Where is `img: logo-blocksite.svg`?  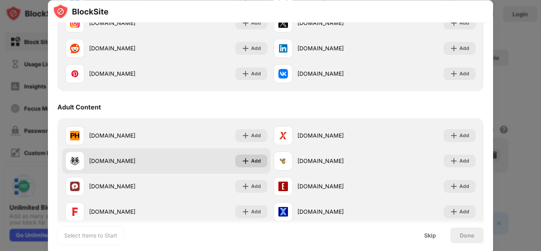 img: logo-blocksite.svg is located at coordinates (80, 11).